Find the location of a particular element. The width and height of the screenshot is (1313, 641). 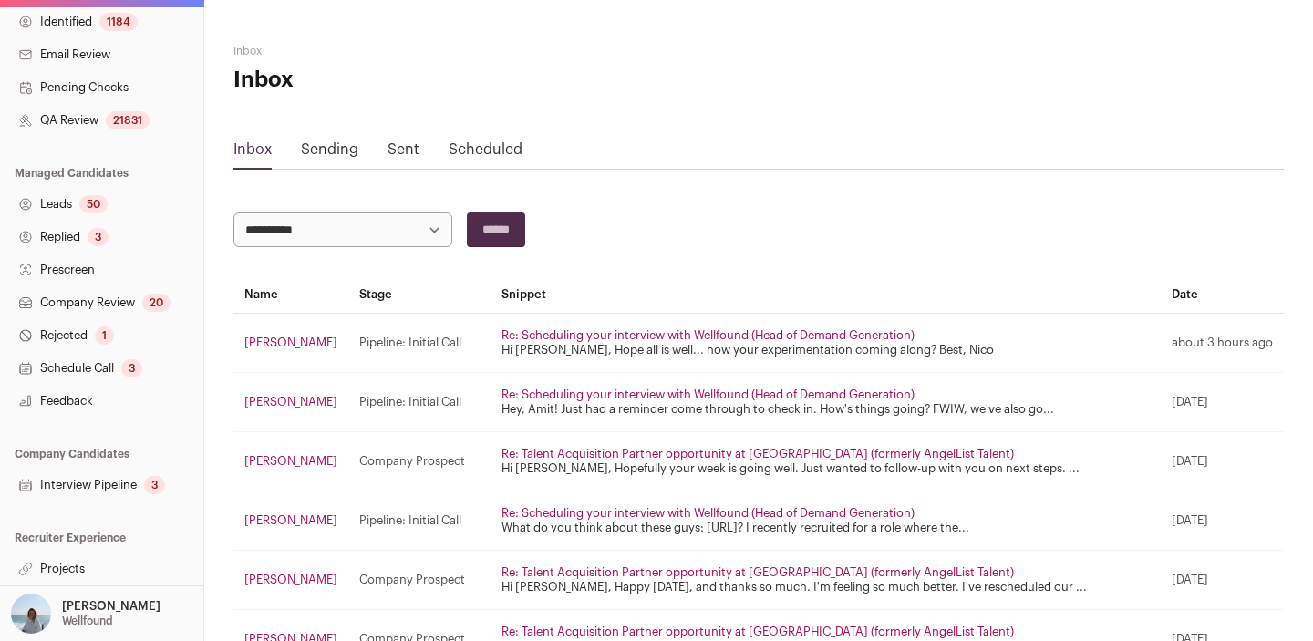

th: Date is located at coordinates (1222, 295).